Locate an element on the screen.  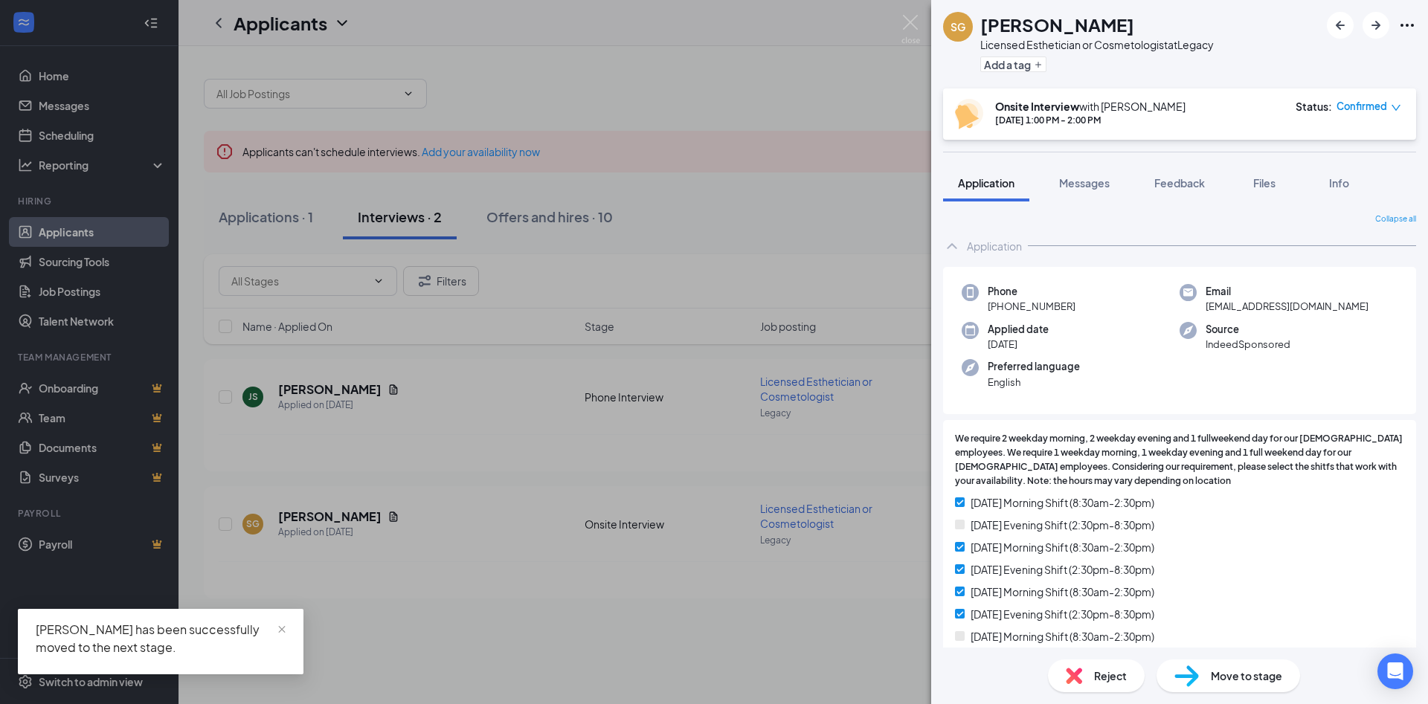
svg: ChevronUp is located at coordinates (952, 246).